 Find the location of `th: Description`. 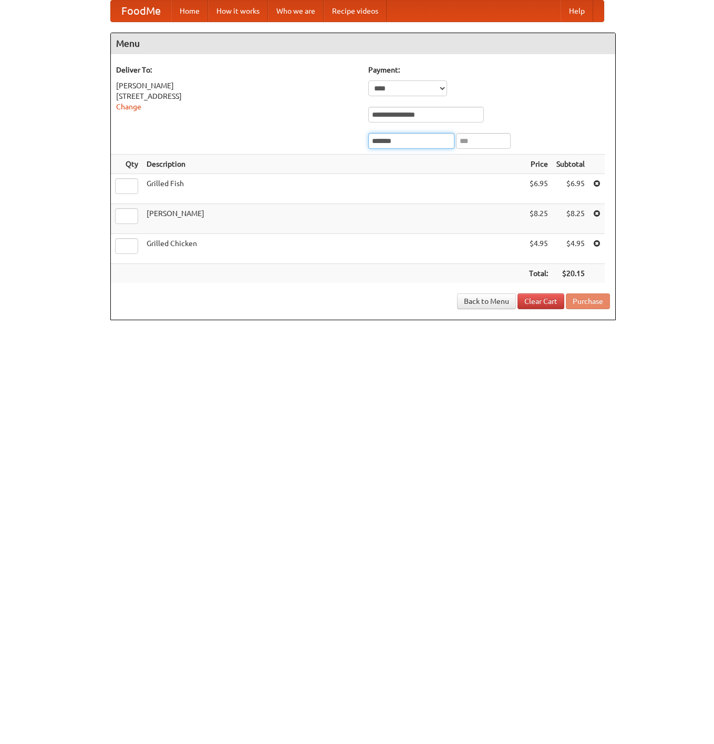

th: Description is located at coordinates (334, 164).